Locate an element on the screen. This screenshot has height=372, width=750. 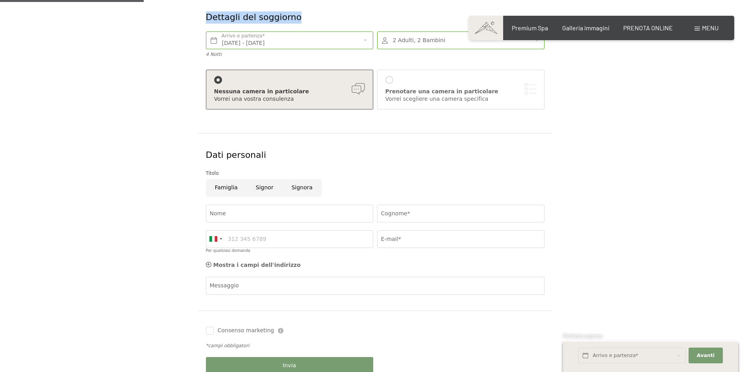
span: Richiesta express is located at coordinates (583, 336).